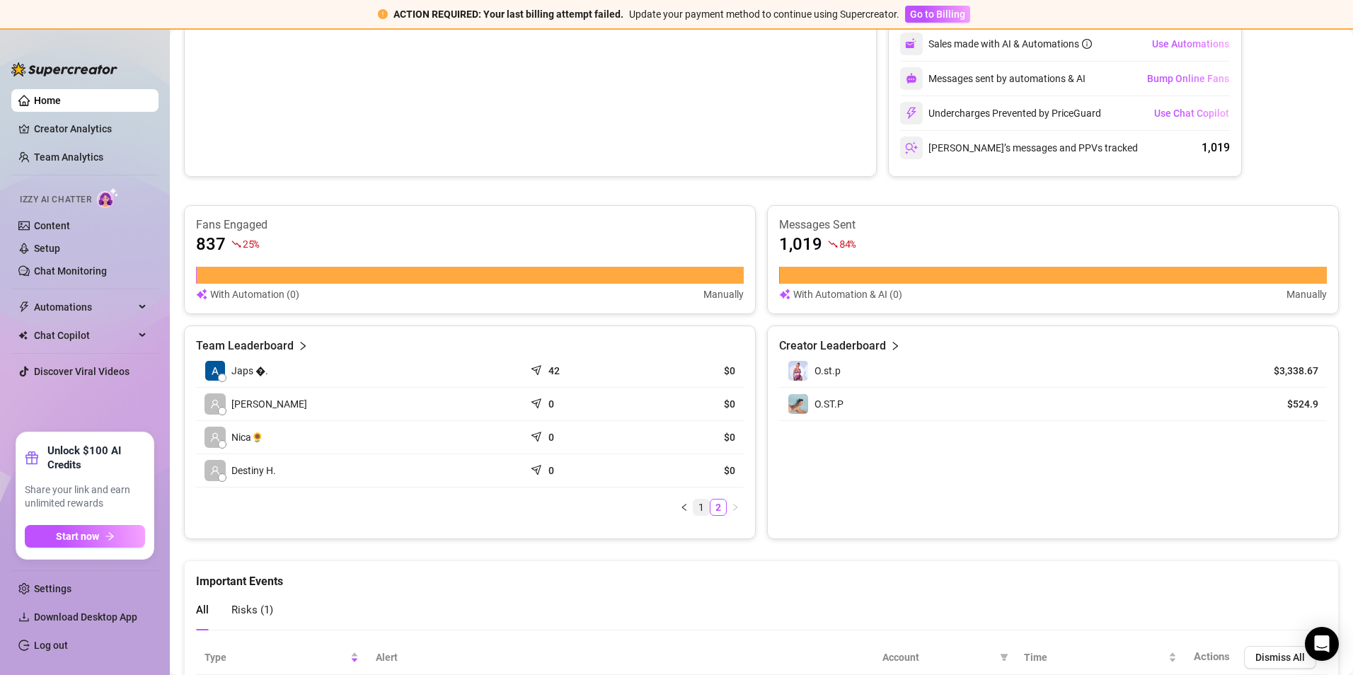 The height and width of the screenshot is (675, 1353). Describe the element at coordinates (250, 371) in the screenshot. I see `span: Japs �.` at that location.